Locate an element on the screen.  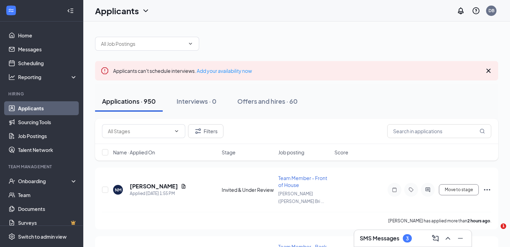
button: Filter Filters is located at coordinates (206, 131).